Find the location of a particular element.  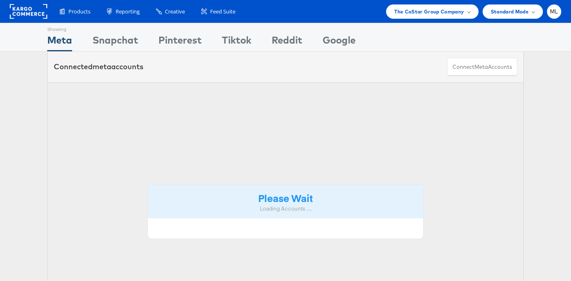

span: Creative is located at coordinates (175, 11).